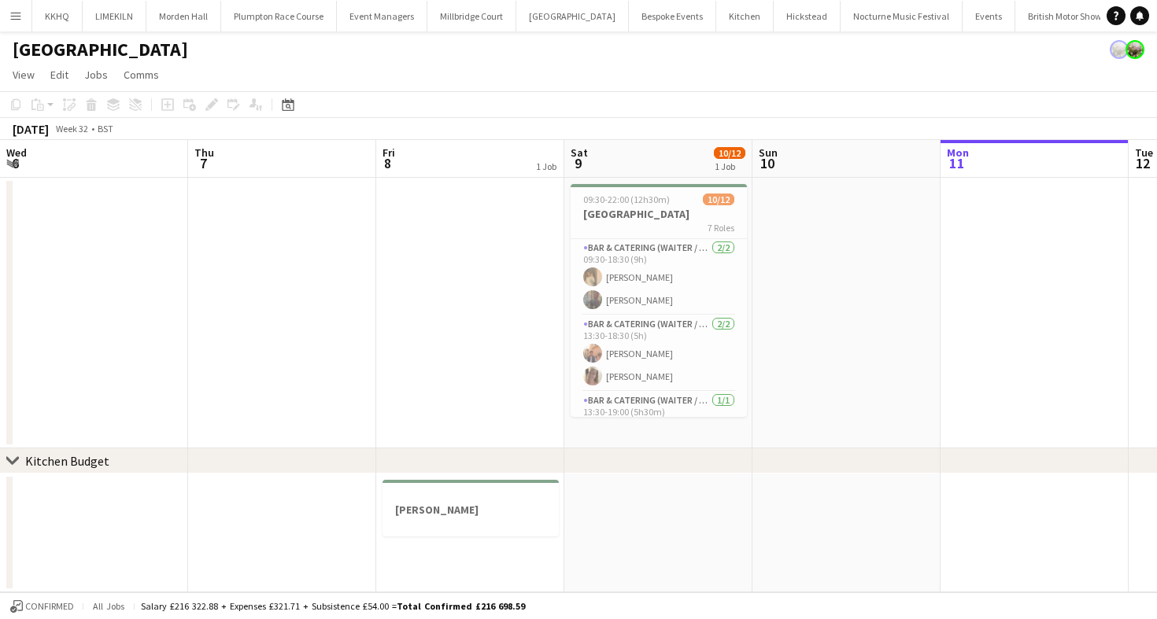 This screenshot has height=619, width=1157. Describe the element at coordinates (279, 16) in the screenshot. I see `button: Plumpton Race Course` at that location.